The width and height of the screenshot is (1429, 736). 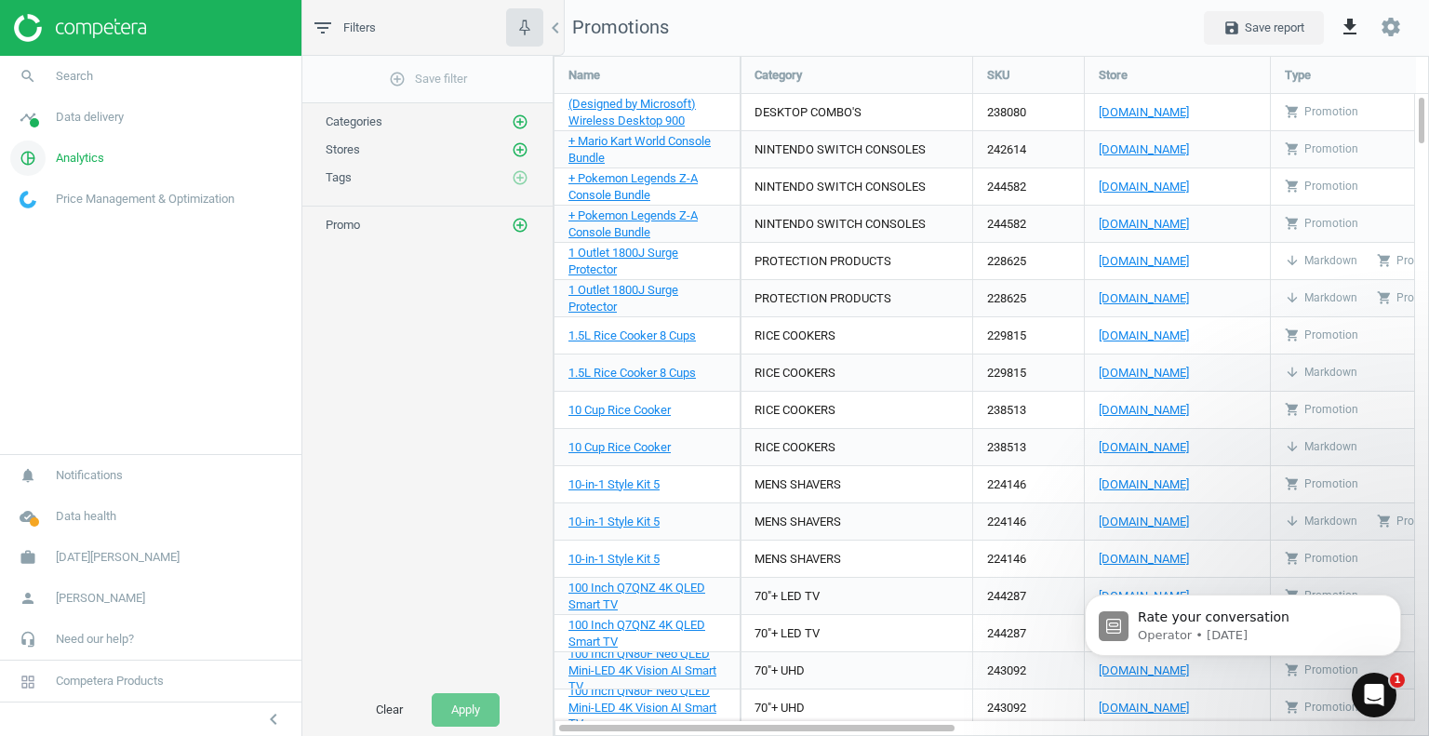 I want to click on span: Categories, so click(x=354, y=121).